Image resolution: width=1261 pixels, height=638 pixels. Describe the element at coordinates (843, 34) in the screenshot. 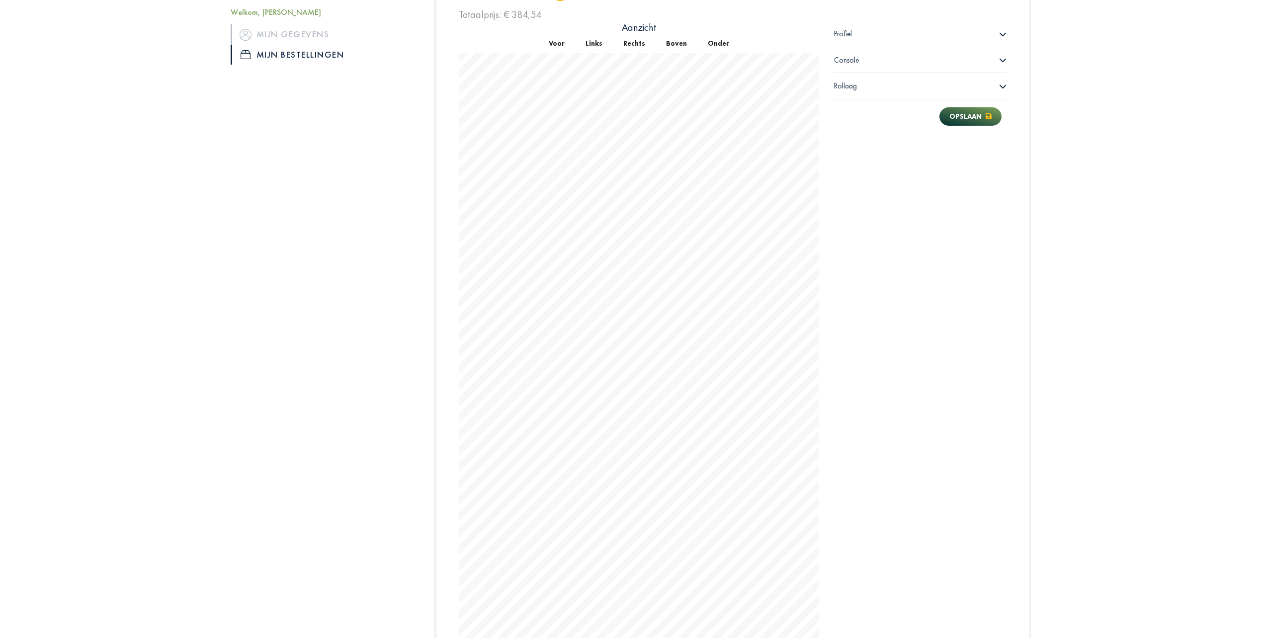

I see `span: Profiel` at that location.